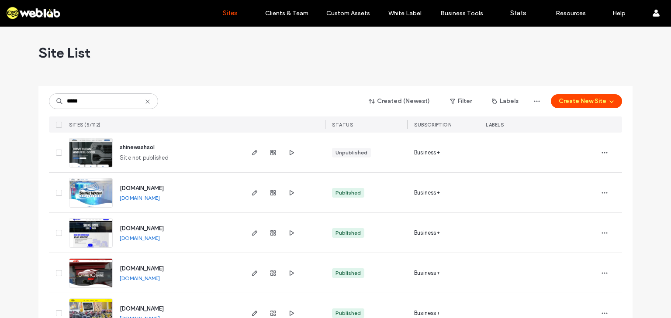 The image size is (671, 318). What do you see at coordinates (461, 101) in the screenshot?
I see `button: Filter` at bounding box center [461, 101].